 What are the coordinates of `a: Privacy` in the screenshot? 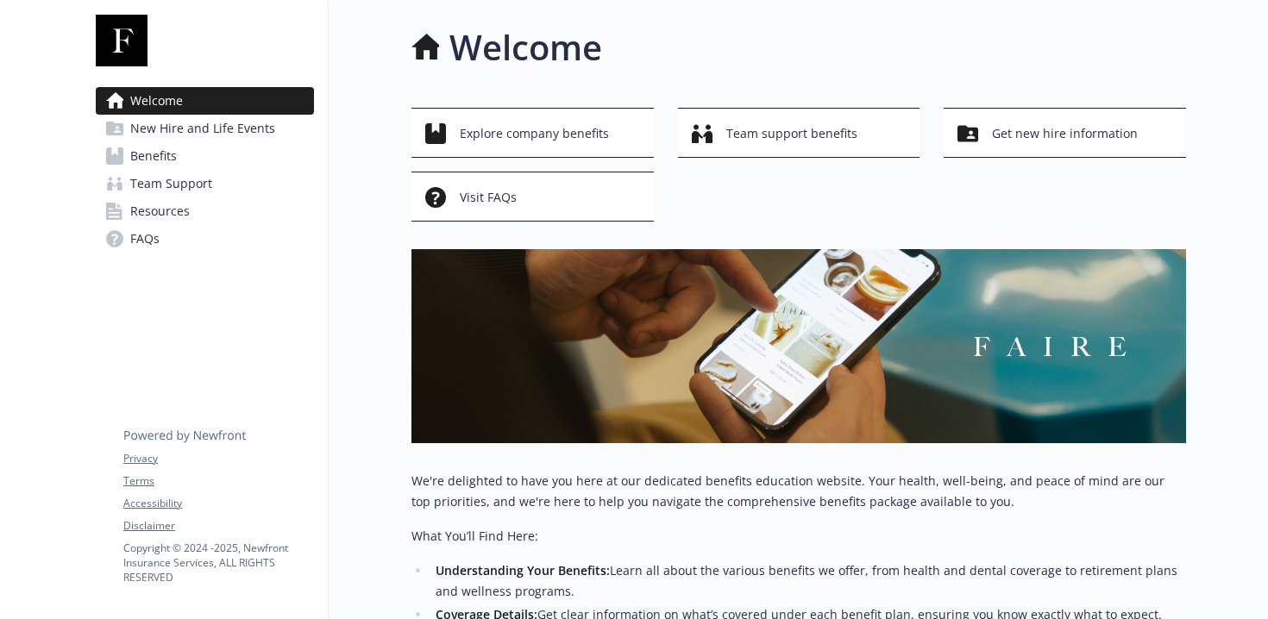 It's located at (218, 459).